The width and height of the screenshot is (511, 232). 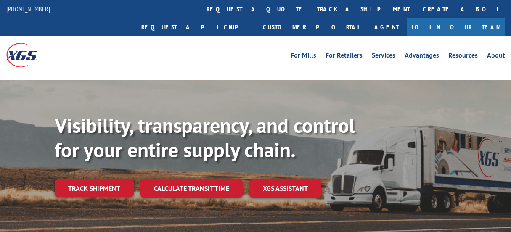 I want to click on a: Calculate transit time, so click(x=192, y=189).